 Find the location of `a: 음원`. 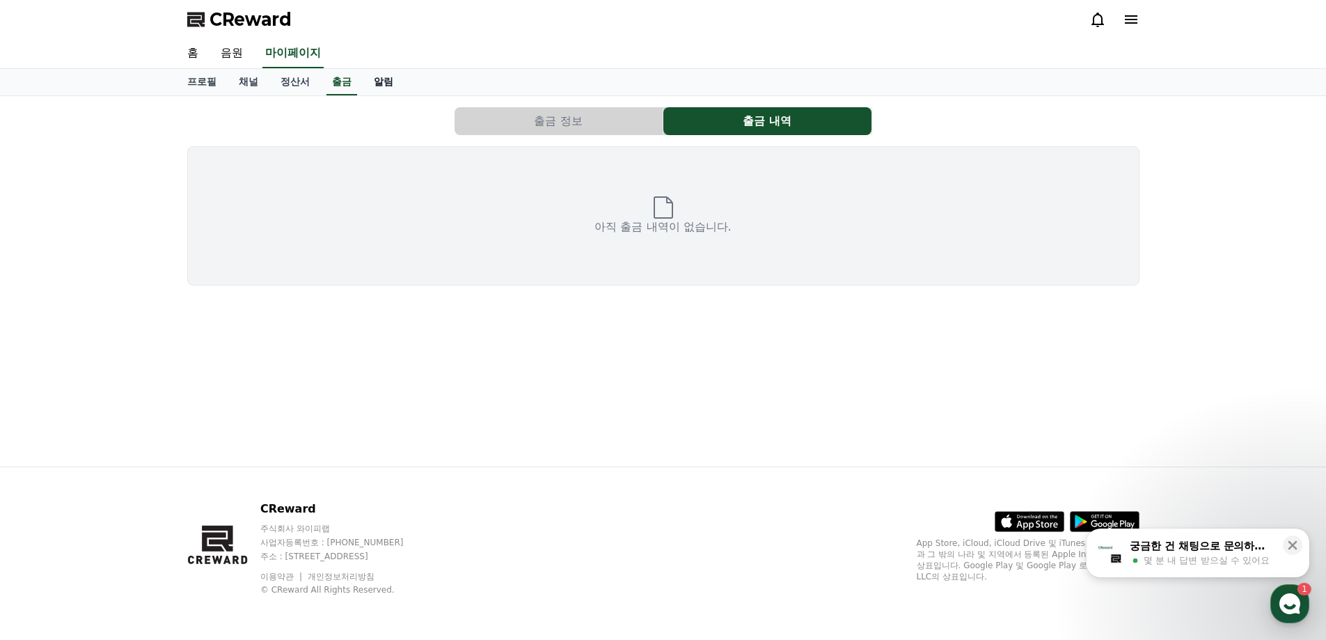

a: 음원 is located at coordinates (232, 54).